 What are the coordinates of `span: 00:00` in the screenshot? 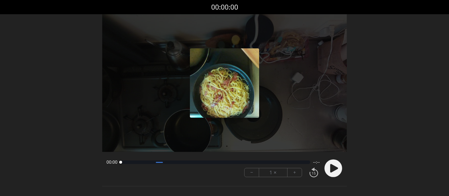 It's located at (112, 162).